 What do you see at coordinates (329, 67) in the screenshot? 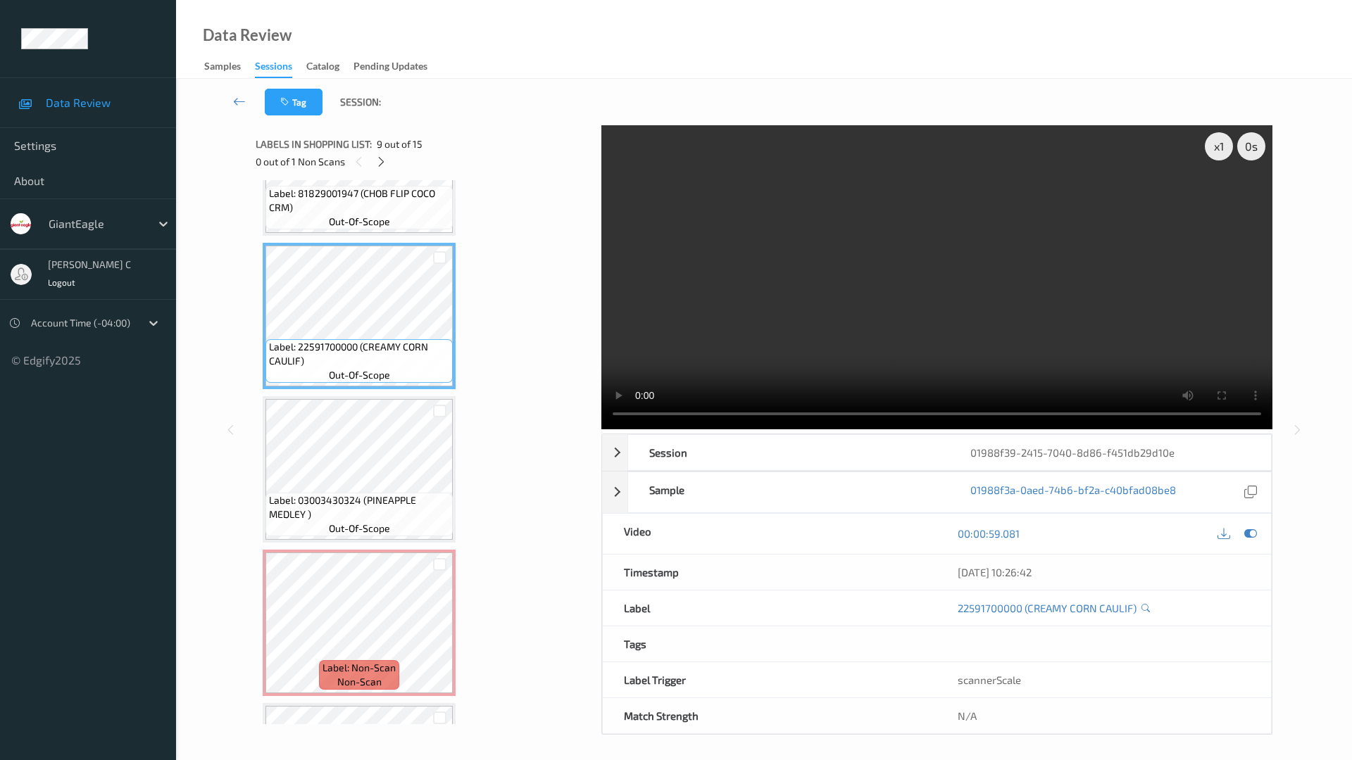
I see `a: Catalog` at bounding box center [329, 67].